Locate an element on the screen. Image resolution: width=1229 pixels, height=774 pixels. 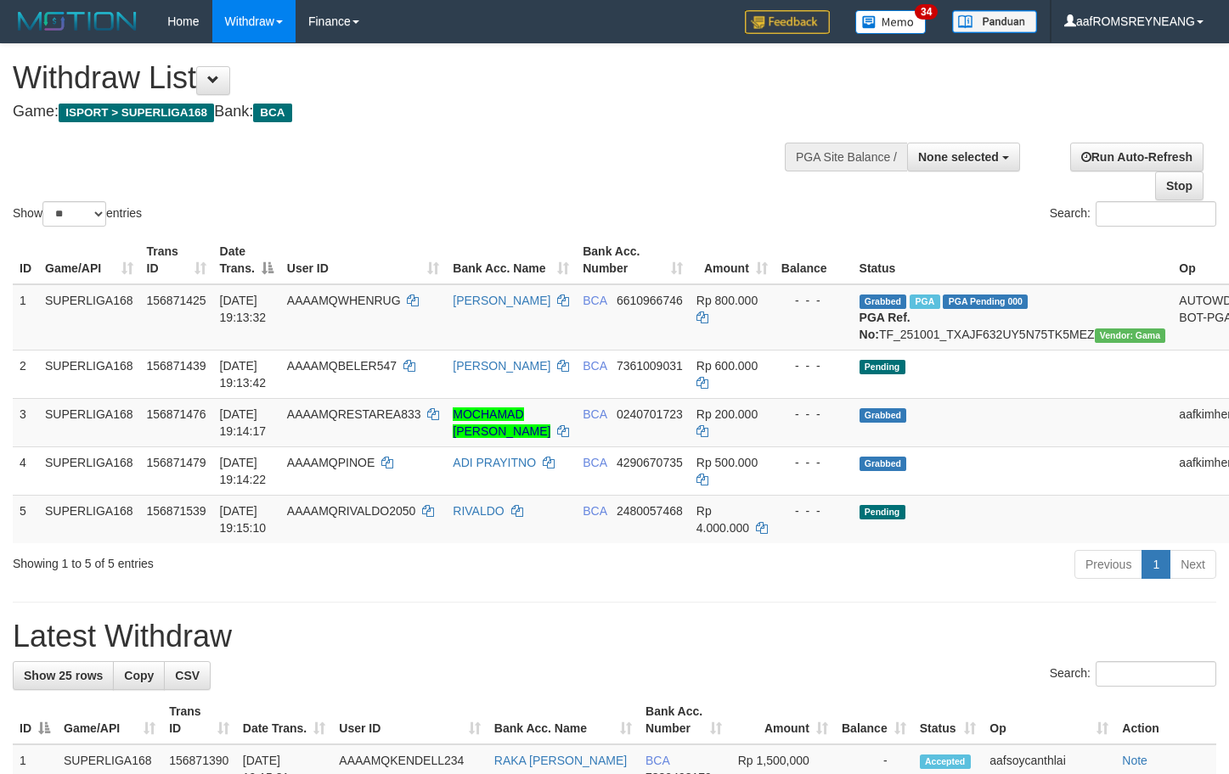
span: Copy 2480057468 to clipboard is located at coordinates (650, 511).